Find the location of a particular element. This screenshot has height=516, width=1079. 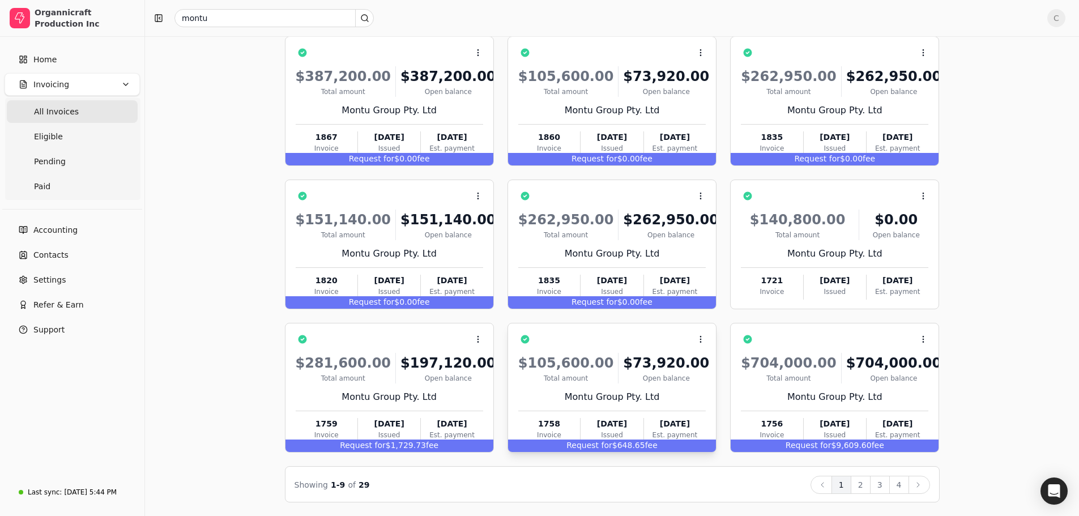

span: 1 - 9 is located at coordinates (338, 485).